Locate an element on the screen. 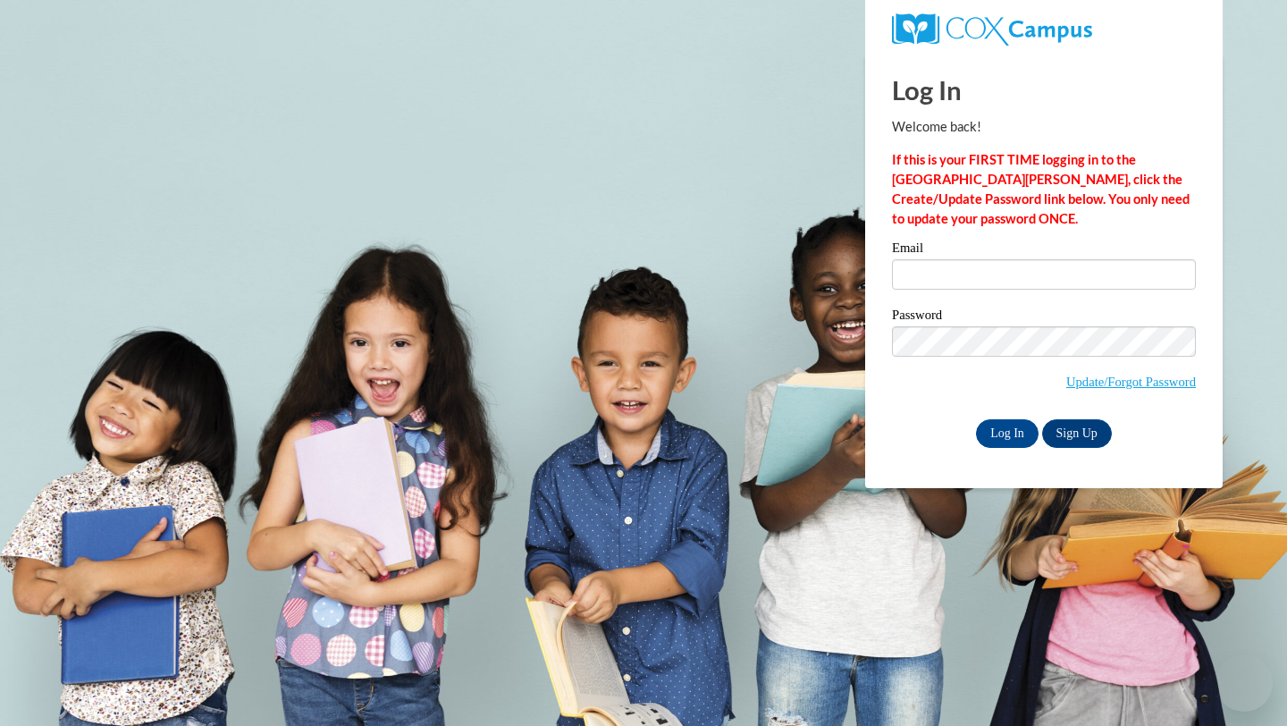  a: COX Campus is located at coordinates (1044, 30).